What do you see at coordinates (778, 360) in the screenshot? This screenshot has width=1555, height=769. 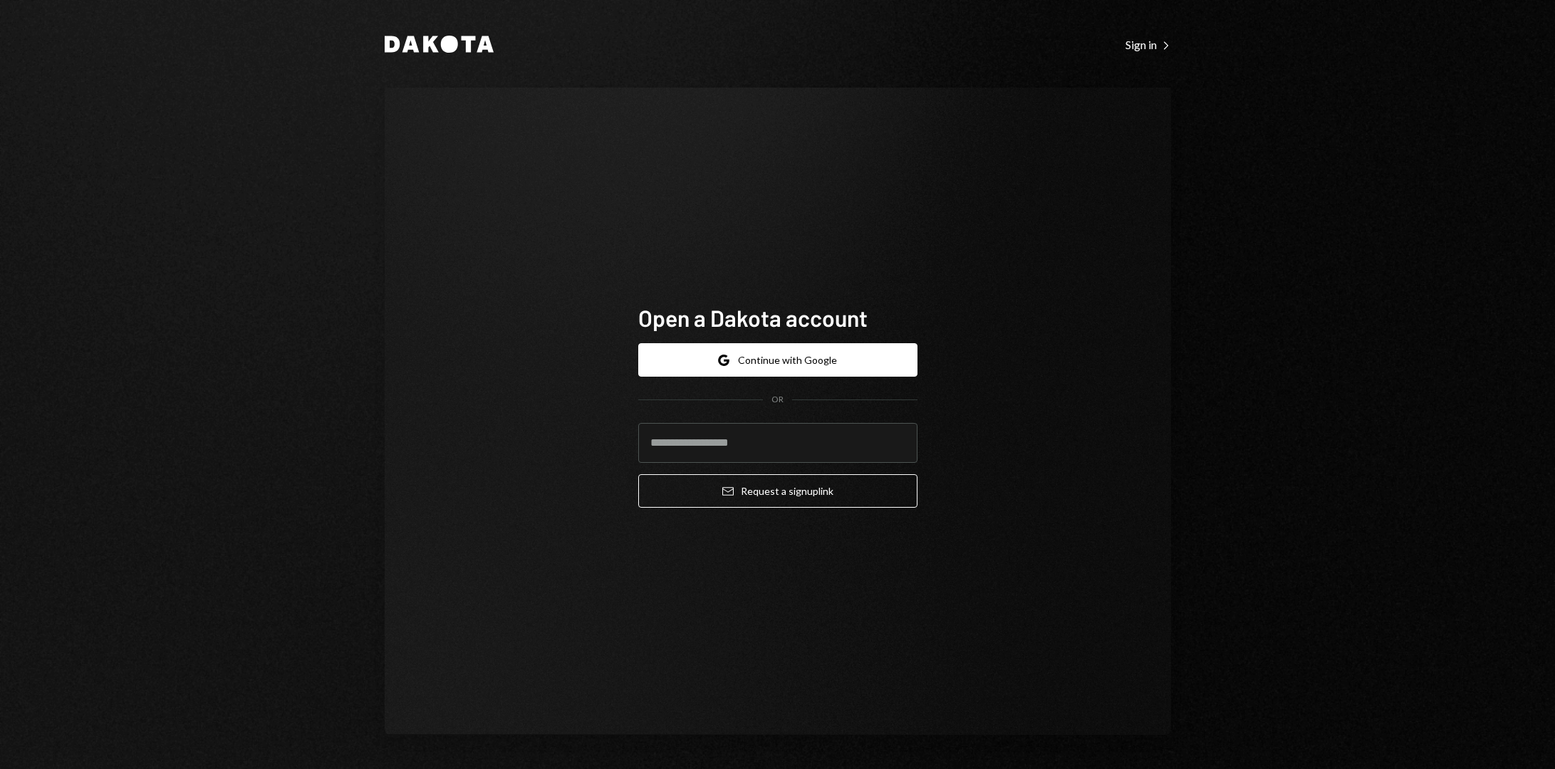 I see `button: Continue with Google` at bounding box center [778, 360].